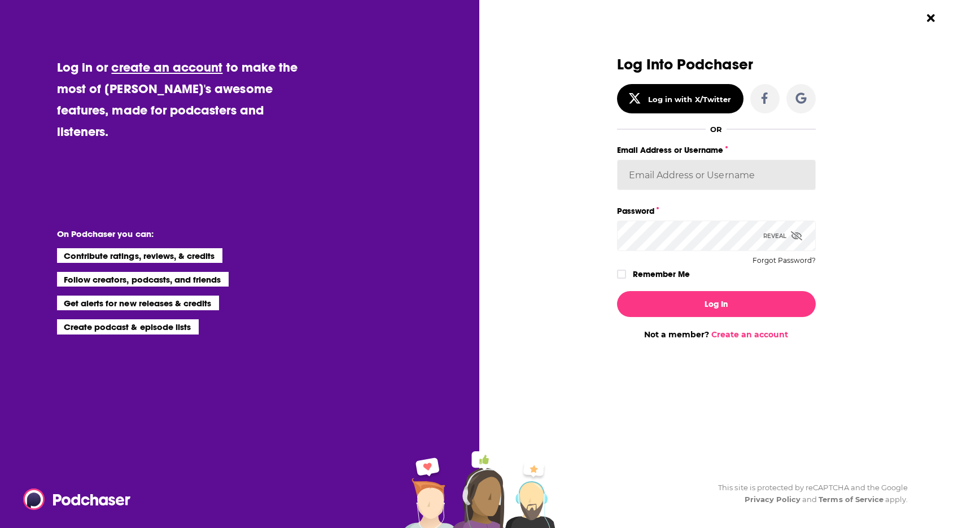  What do you see at coordinates (167, 67) in the screenshot?
I see `a: create an account` at bounding box center [167, 67].